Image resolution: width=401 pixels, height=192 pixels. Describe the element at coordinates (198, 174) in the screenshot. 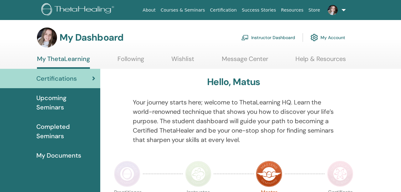

I see `img: Instructor` at that location.